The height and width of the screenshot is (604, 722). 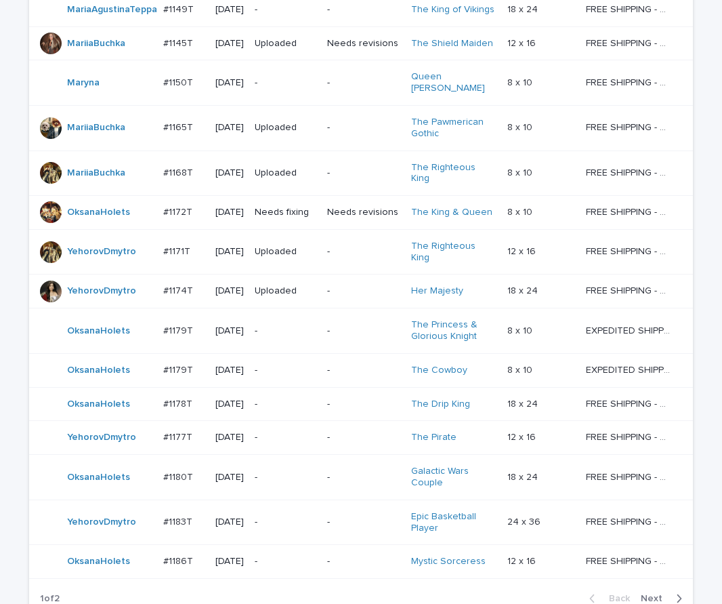 I want to click on a: The Cowboy, so click(x=439, y=370).